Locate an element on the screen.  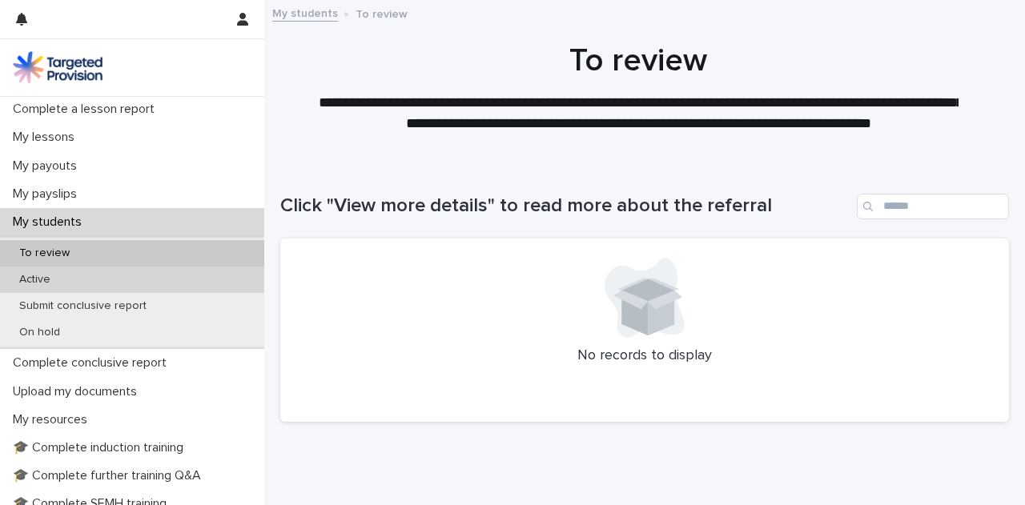
p: 🎓 Complete further training Q&A is located at coordinates (110, 476).